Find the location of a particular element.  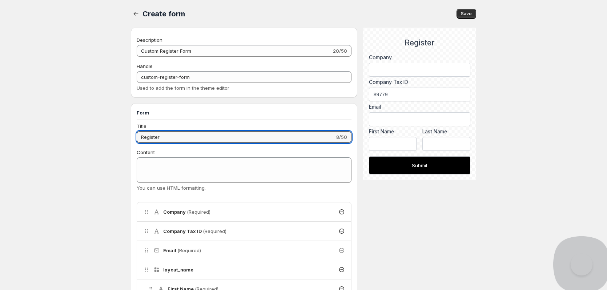

h2: Register is located at coordinates (419, 43).